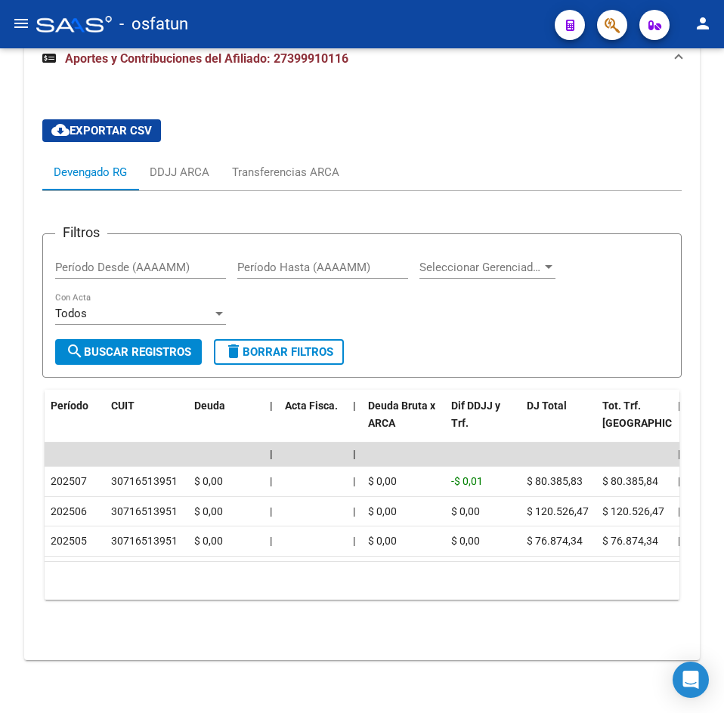  I want to click on mat-icon: search, so click(75, 351).